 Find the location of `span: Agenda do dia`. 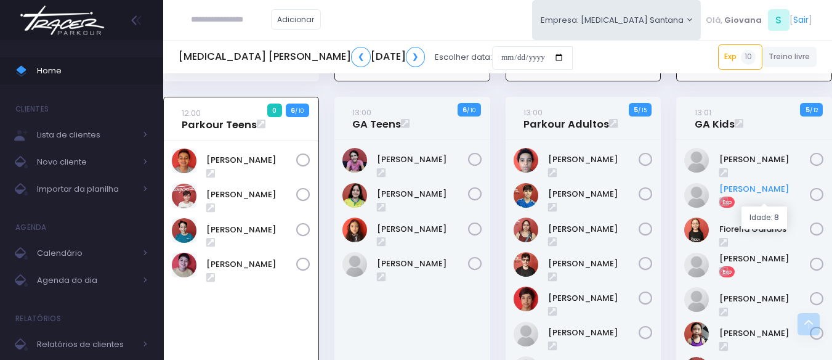

span: Agenda do dia is located at coordinates (86, 280).